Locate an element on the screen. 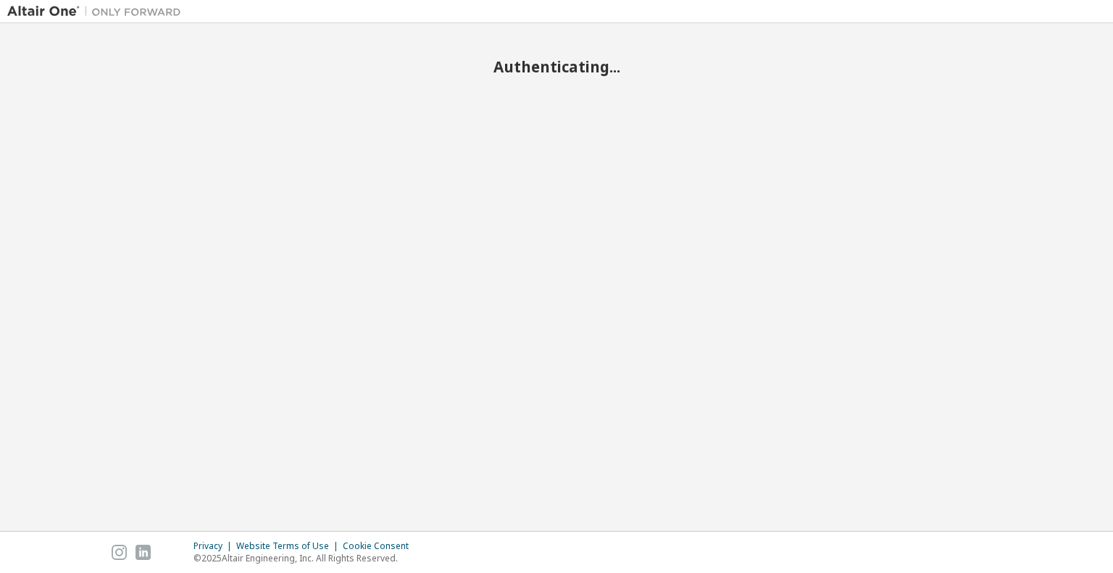 Image resolution: width=1113 pixels, height=573 pixels. img: linkedin.svg is located at coordinates (143, 552).